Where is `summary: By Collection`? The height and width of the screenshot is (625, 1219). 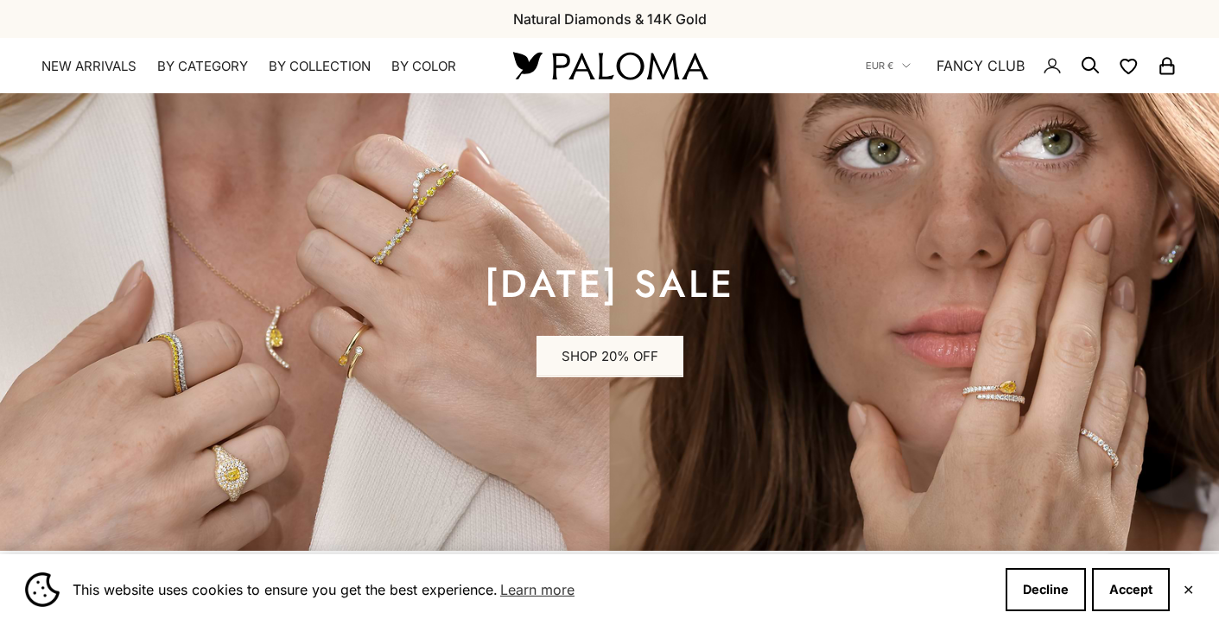
summary: By Collection is located at coordinates (320, 67).